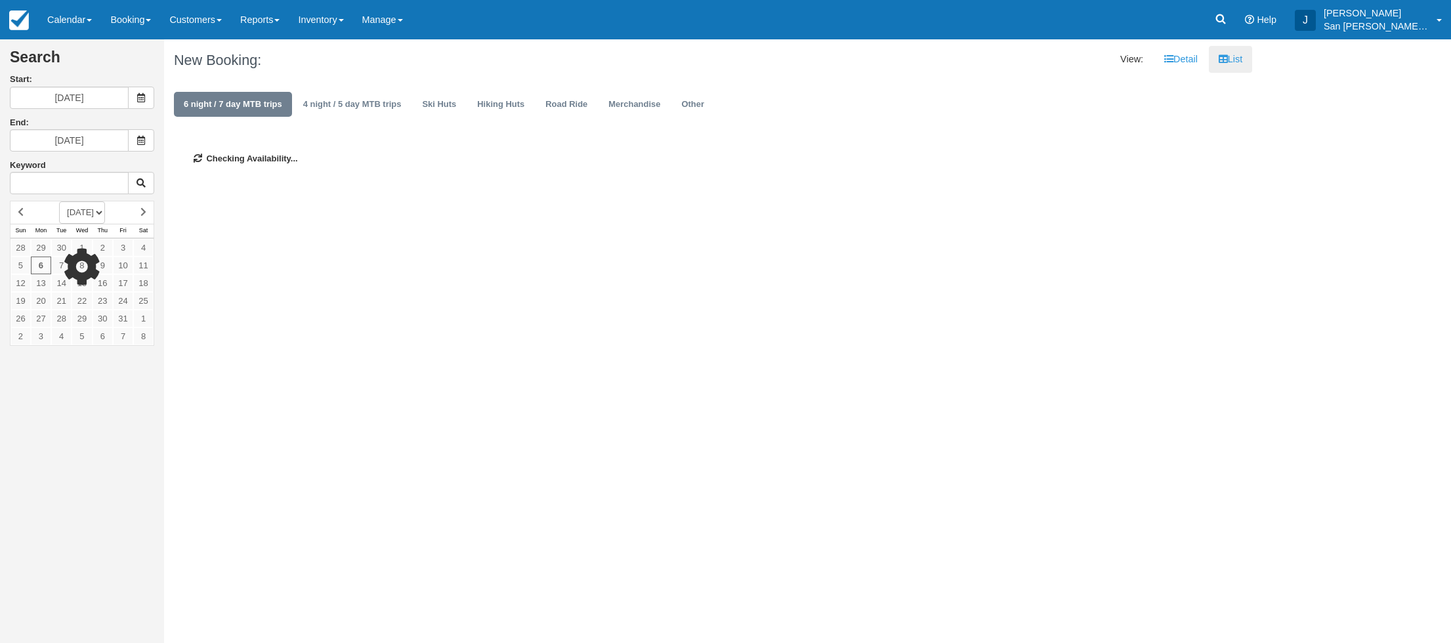  I want to click on a: 6, so click(41, 265).